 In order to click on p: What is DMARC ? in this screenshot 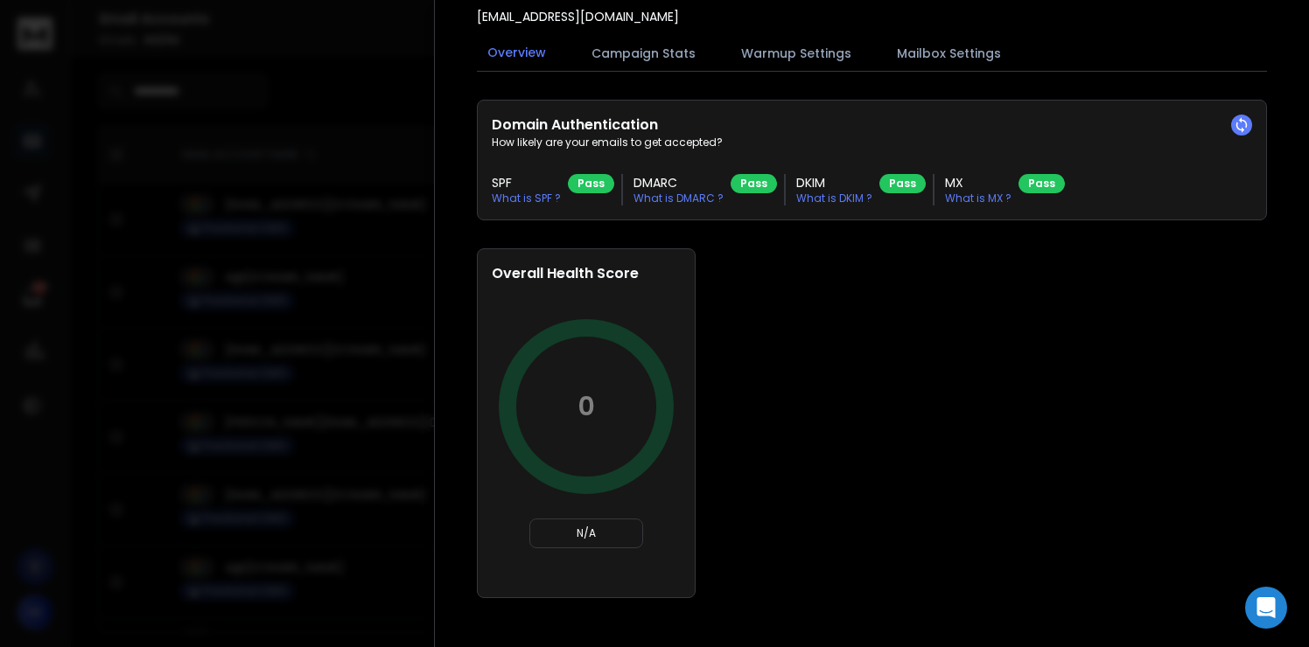, I will do `click(678, 199)`.